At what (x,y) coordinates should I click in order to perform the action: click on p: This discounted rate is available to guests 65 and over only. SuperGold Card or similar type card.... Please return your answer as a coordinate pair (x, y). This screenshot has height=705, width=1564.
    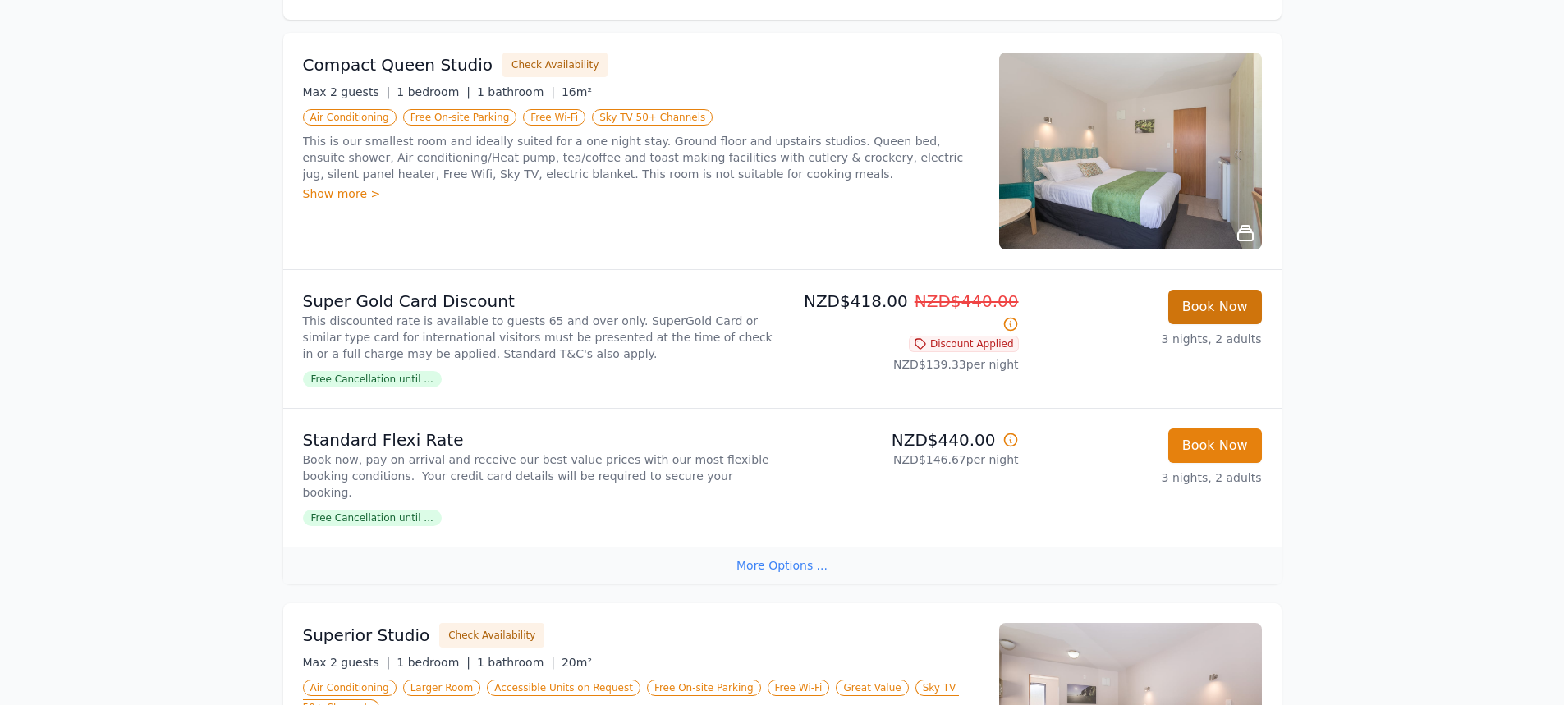
    Looking at the image, I should click on (540, 338).